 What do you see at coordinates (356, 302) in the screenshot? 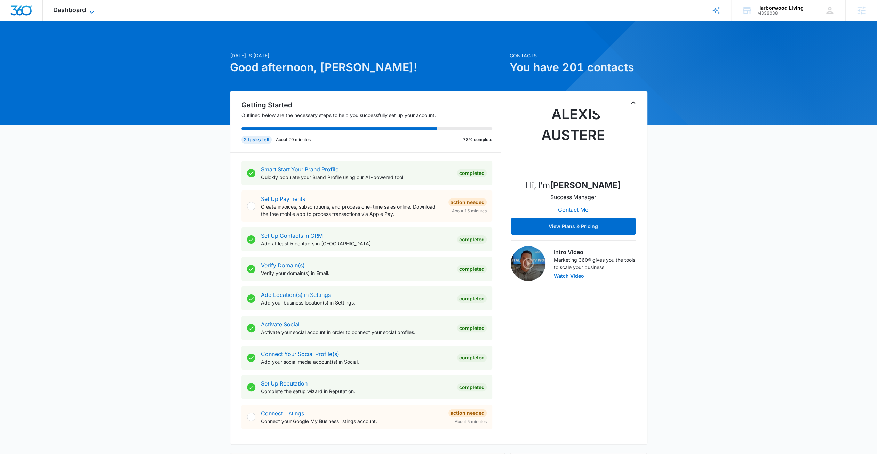
I see `p: Add your business location(s) in Settings.` at bounding box center [356, 302].